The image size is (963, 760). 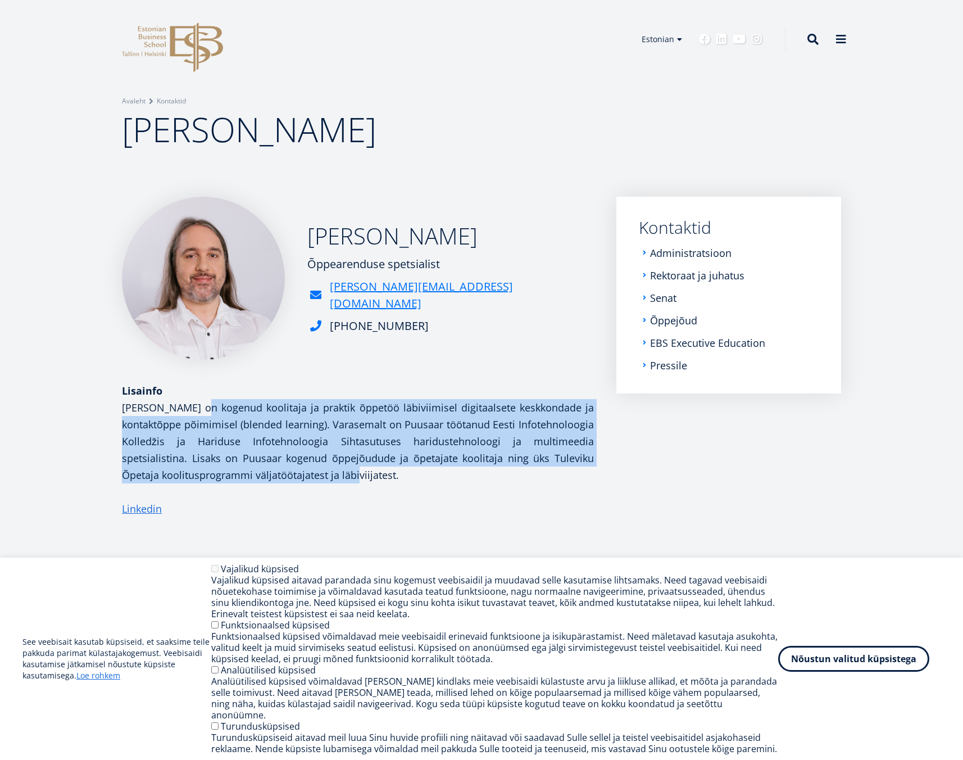 What do you see at coordinates (451, 264) in the screenshot?
I see `div: Õppearenduse spetsialist` at bounding box center [451, 264].